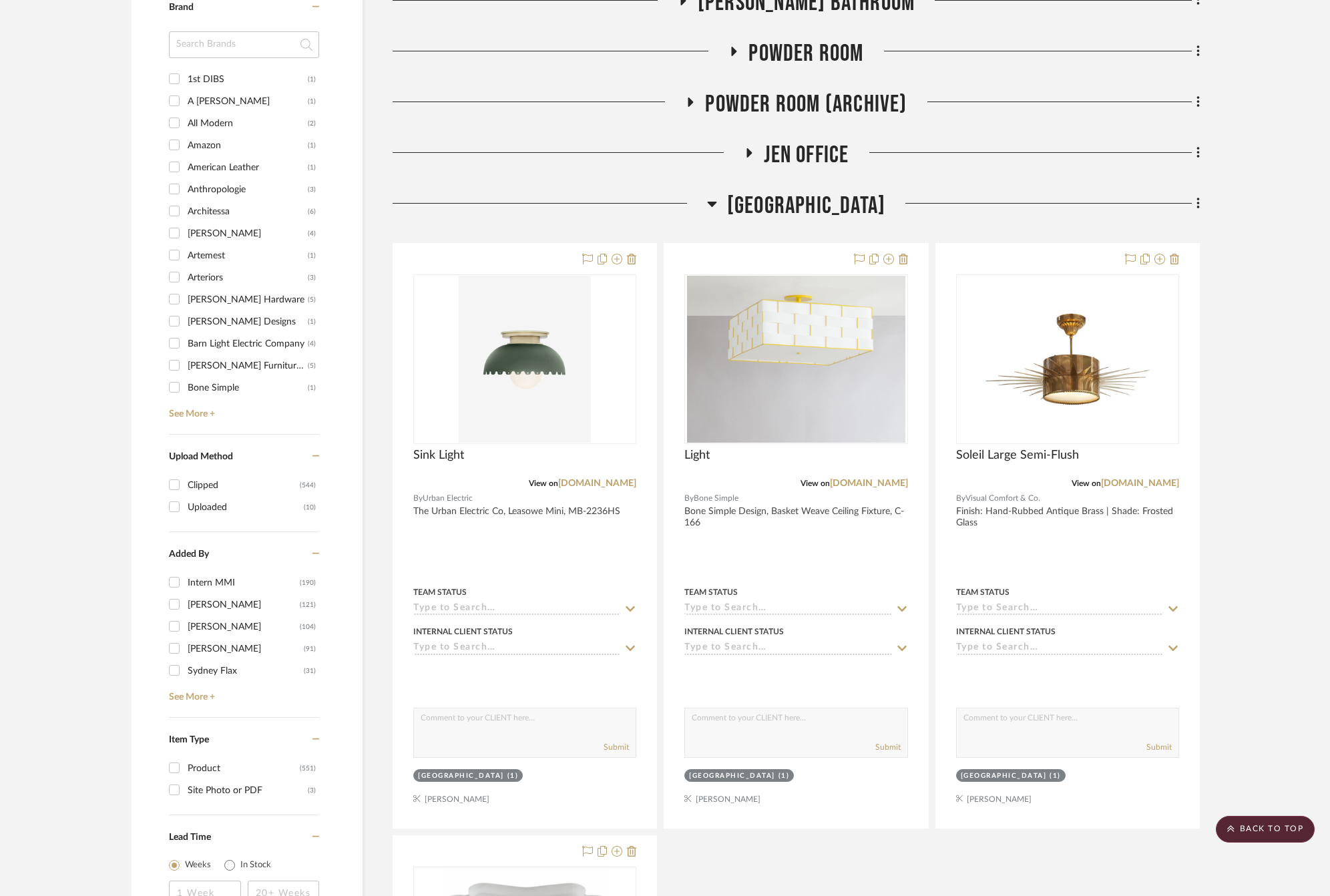 The image size is (1330, 896). What do you see at coordinates (806, 104) in the screenshot?
I see `span: Powder Room (Archive)` at bounding box center [806, 104].